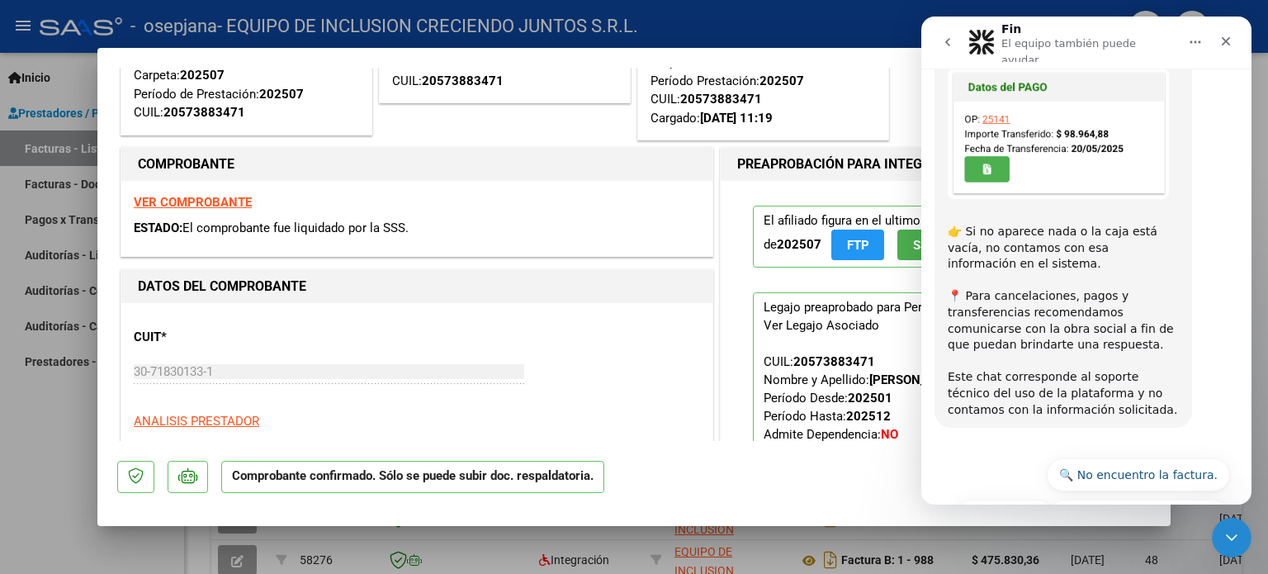 The image size is (1268, 574). I want to click on button: 🔍 No encuentro la factura., so click(217, 458).